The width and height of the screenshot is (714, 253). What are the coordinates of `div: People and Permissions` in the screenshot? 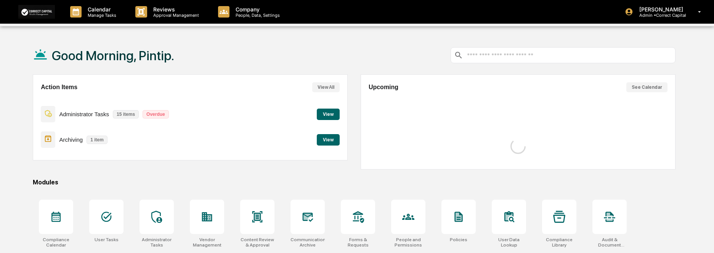 It's located at (408, 243).